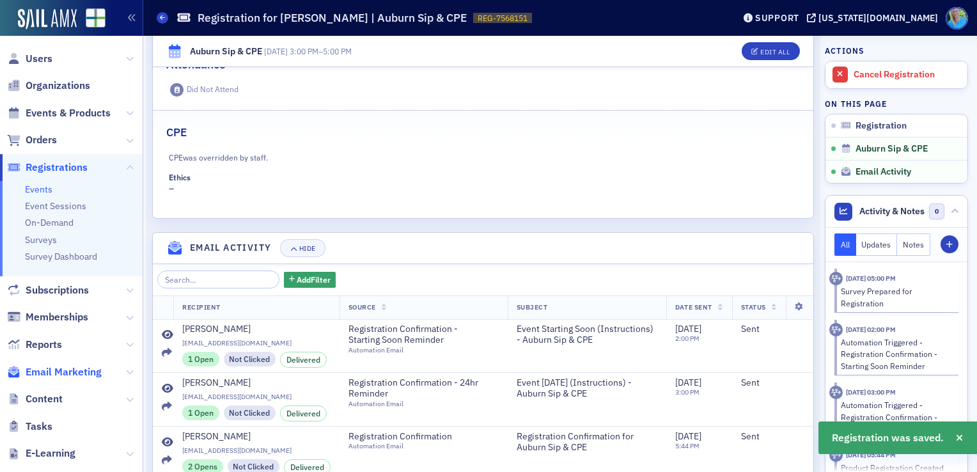 The height and width of the screenshot is (472, 977). Describe the element at coordinates (310, 279) in the screenshot. I see `button: AddFilter` at that location.